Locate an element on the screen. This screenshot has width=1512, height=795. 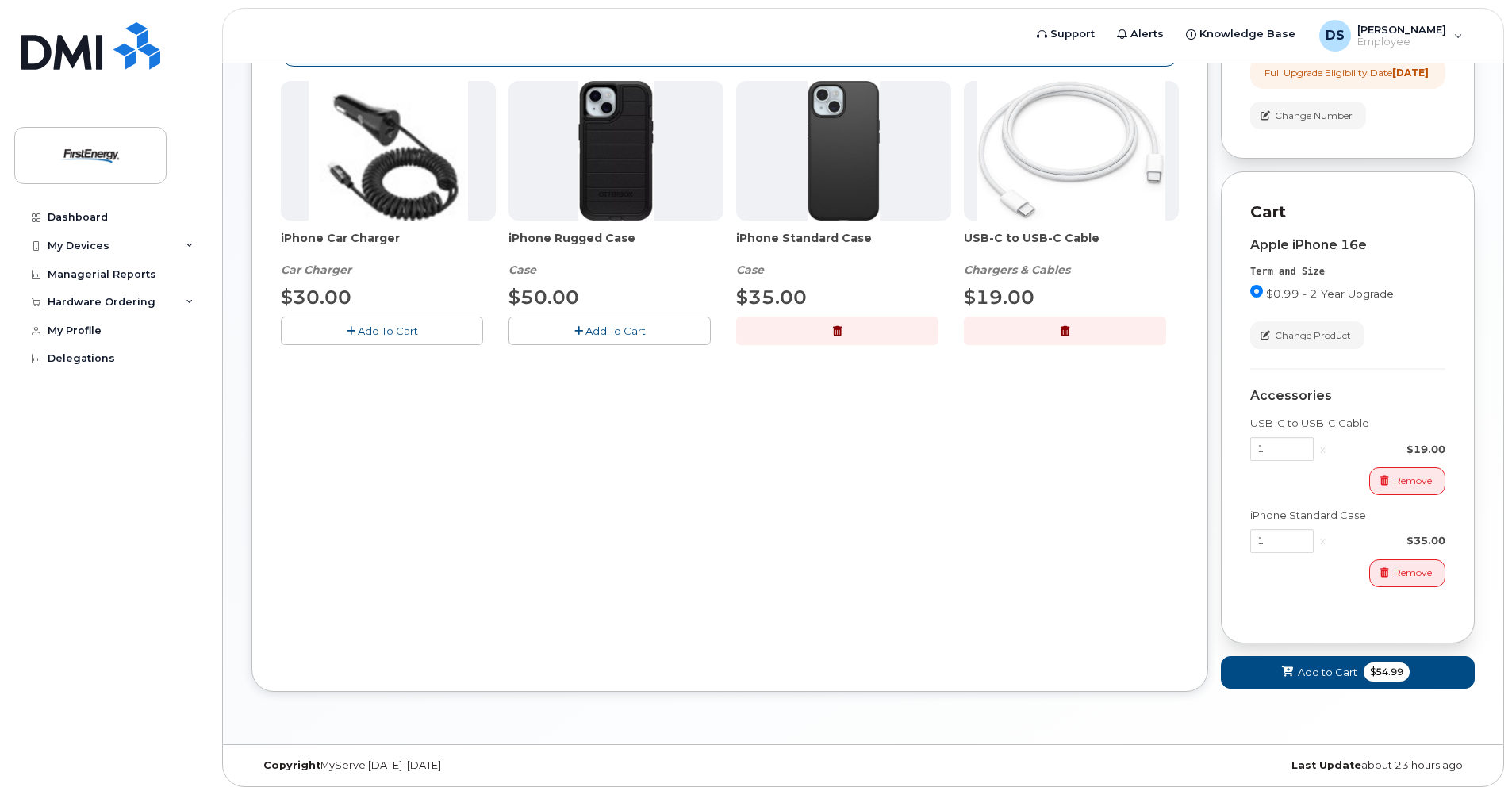
div: iPhone Car Charger is located at coordinates (388, 254).